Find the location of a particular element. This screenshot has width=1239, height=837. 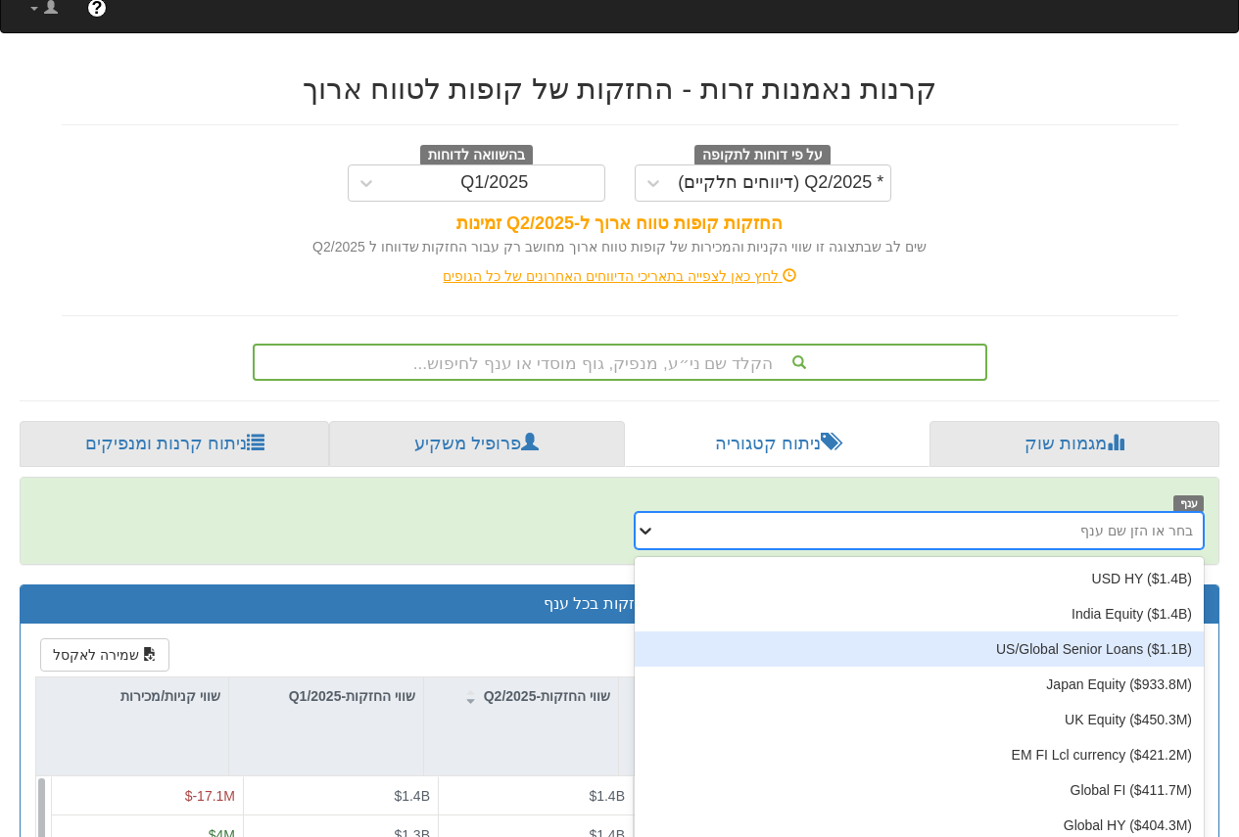

div: לחץ כאן לצפייה בתאריכי הדיווחים האחרונים של כל הגופים is located at coordinates (620, 276).